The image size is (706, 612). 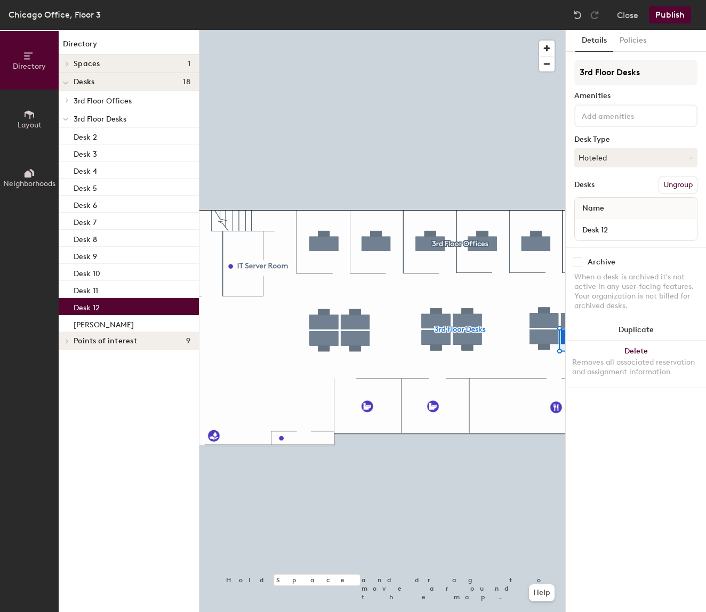 What do you see at coordinates (85, 255) in the screenshot?
I see `p: Desk 9` at bounding box center [85, 255].